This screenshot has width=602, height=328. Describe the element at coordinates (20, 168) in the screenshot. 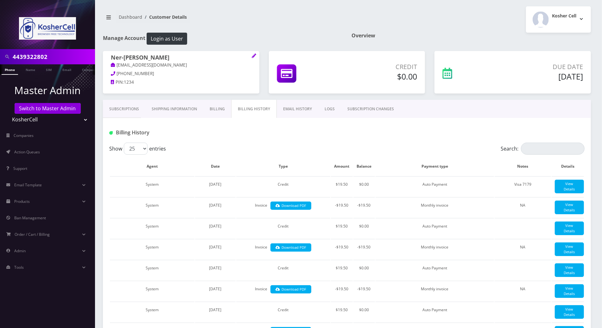

I see `span: Support` at that location.